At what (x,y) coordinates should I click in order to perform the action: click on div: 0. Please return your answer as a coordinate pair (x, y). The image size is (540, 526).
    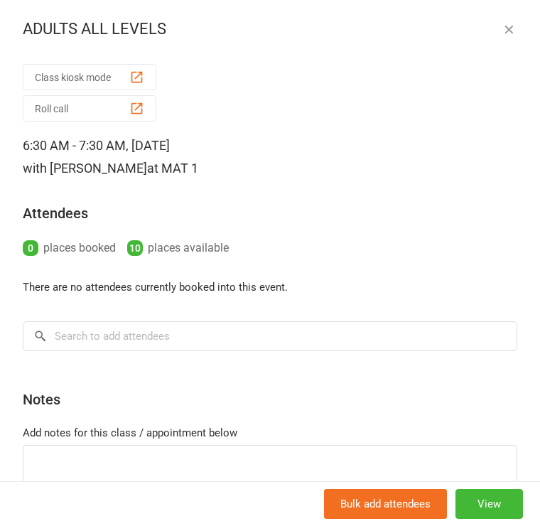
    Looking at the image, I should click on (31, 248).